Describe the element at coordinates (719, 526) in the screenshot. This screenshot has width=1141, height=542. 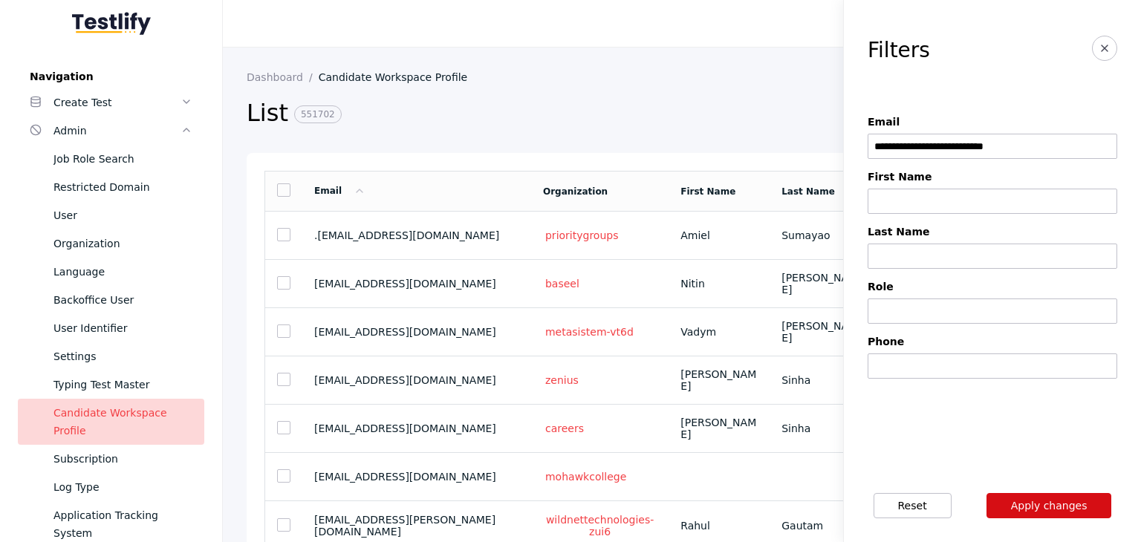
I see `section: Rahul` at that location.